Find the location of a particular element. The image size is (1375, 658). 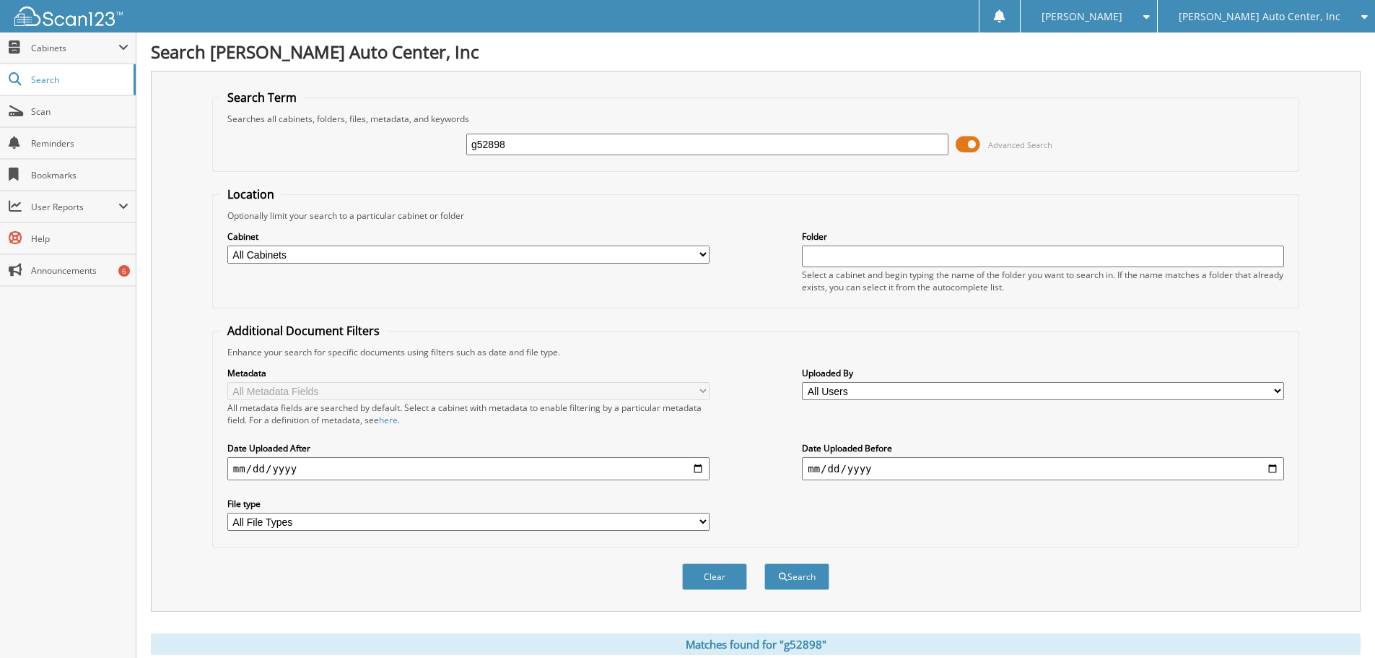

button: Clear is located at coordinates (715, 576).